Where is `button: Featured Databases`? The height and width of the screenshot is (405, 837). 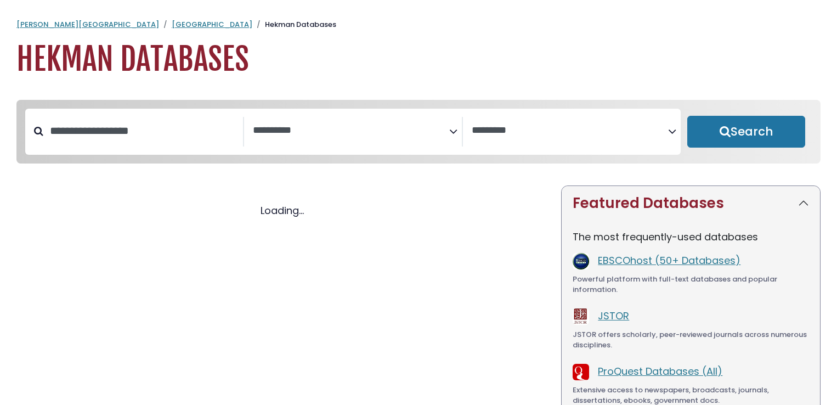 button: Featured Databases is located at coordinates (691, 203).